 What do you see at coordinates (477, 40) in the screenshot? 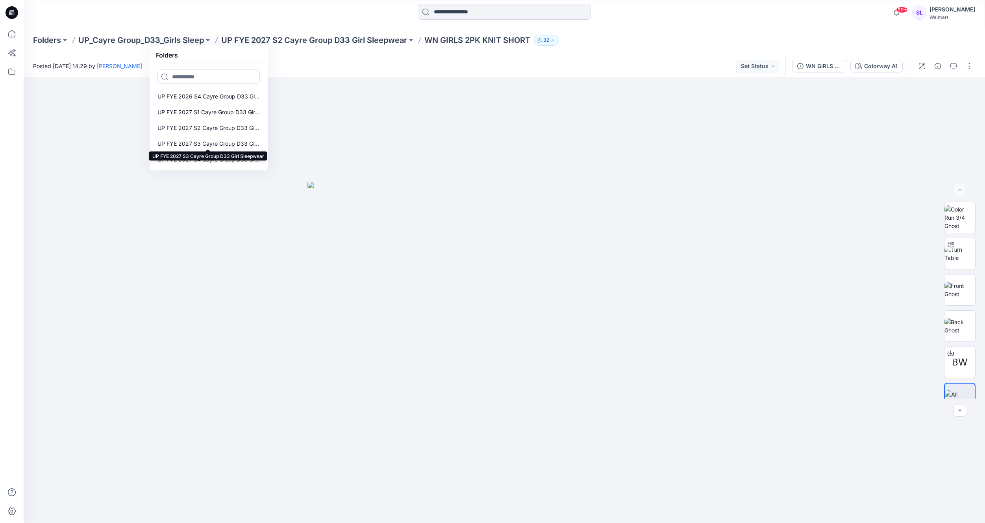
I see `p: WN GIRLS 2PK KNIT SHORT` at bounding box center [477, 40].